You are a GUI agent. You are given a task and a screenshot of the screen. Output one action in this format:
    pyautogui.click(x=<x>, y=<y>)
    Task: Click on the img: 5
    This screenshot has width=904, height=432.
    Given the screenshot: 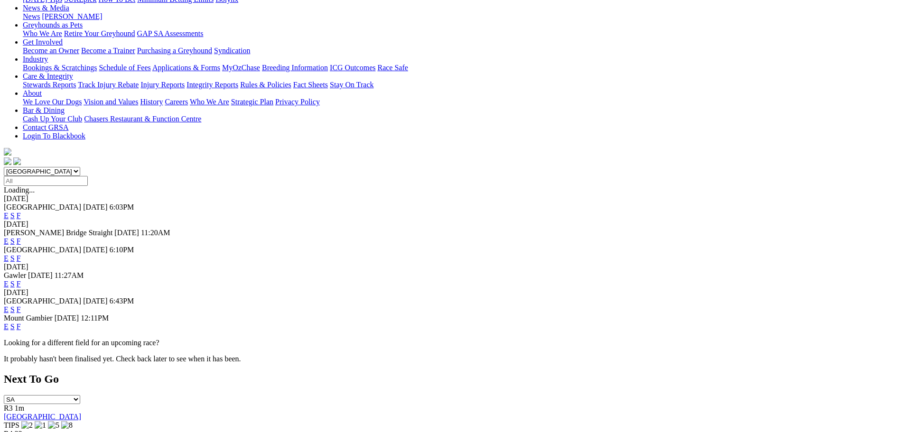 What is the action you would take?
    pyautogui.click(x=54, y=426)
    